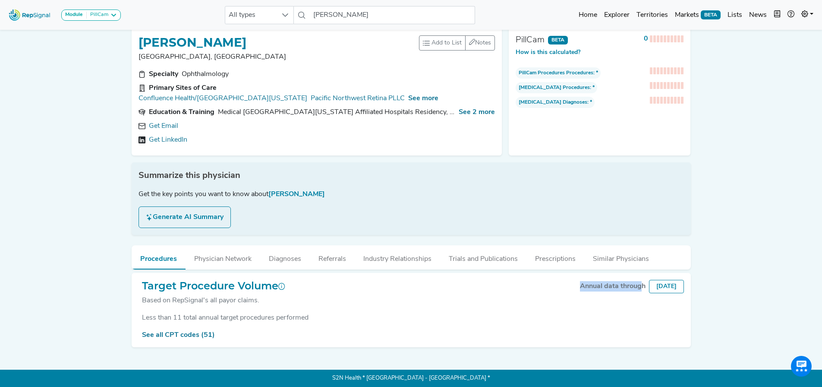 This screenshot has width=822, height=387. I want to click on a: Pacific Northwest Retina PLLC, so click(358, 98).